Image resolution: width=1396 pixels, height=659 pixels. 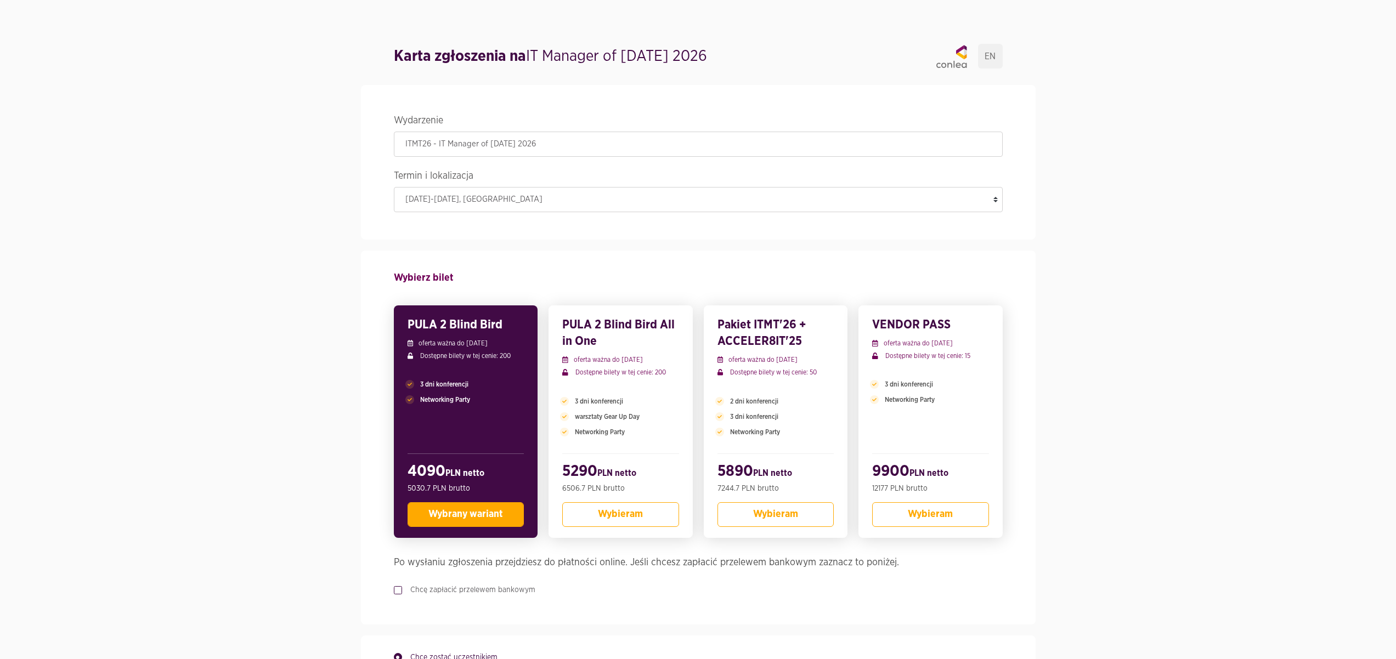 What do you see at coordinates (775, 333) in the screenshot?
I see `h3: Pakiet ITMT'26 + ACCELER8IT'25` at bounding box center [775, 333].